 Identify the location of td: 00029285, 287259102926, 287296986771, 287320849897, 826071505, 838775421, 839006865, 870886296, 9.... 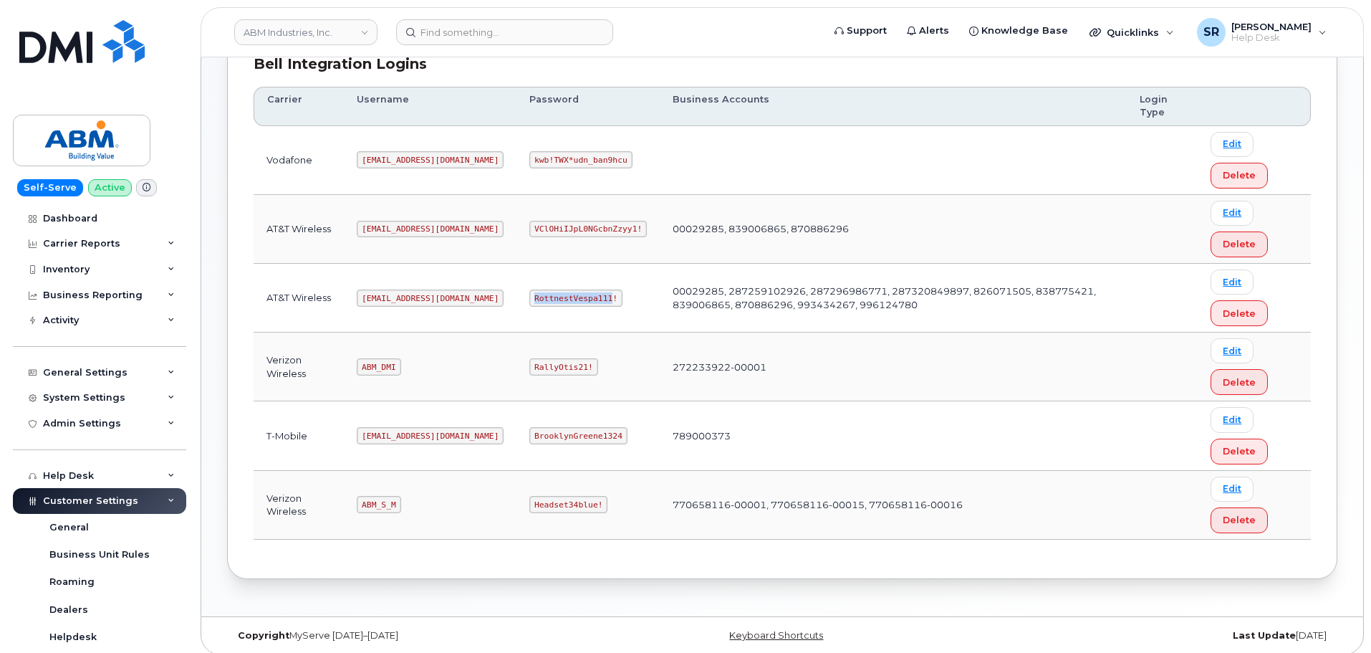
(893, 298).